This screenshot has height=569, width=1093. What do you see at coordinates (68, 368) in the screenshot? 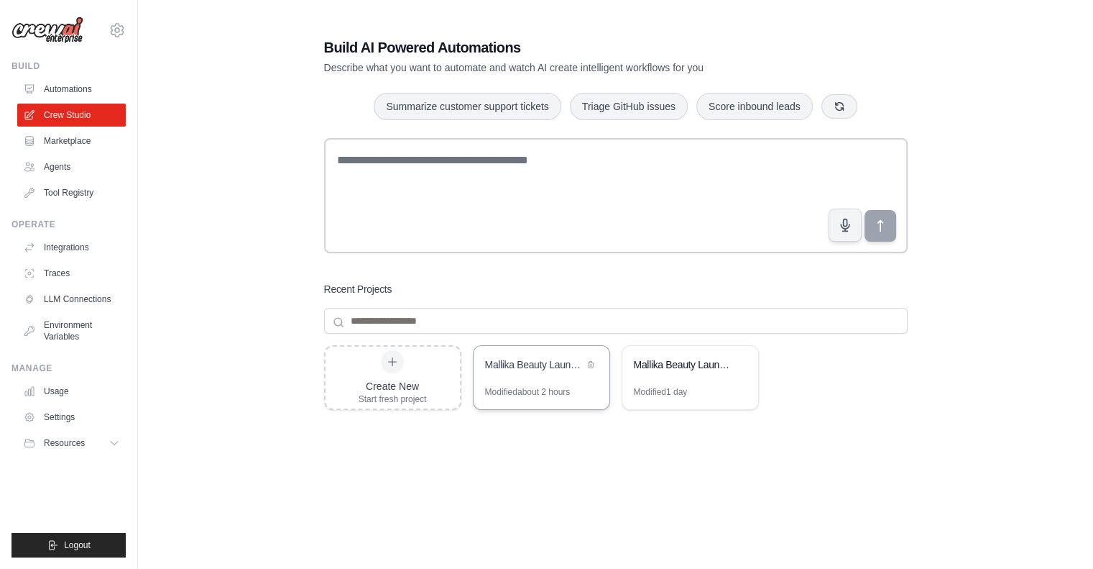
I see `div: Manage` at bounding box center [68, 368].